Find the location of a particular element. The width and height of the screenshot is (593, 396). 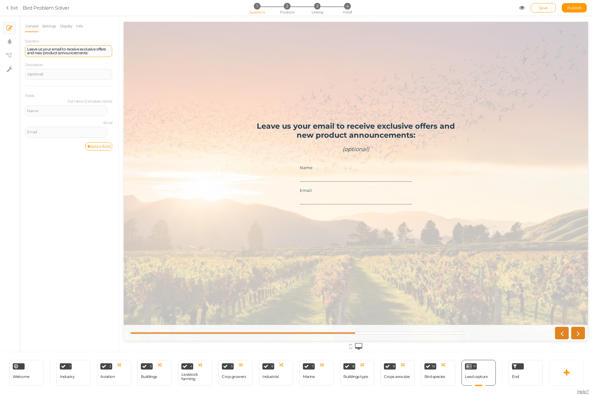

div: Crops area size is located at coordinates (397, 377).